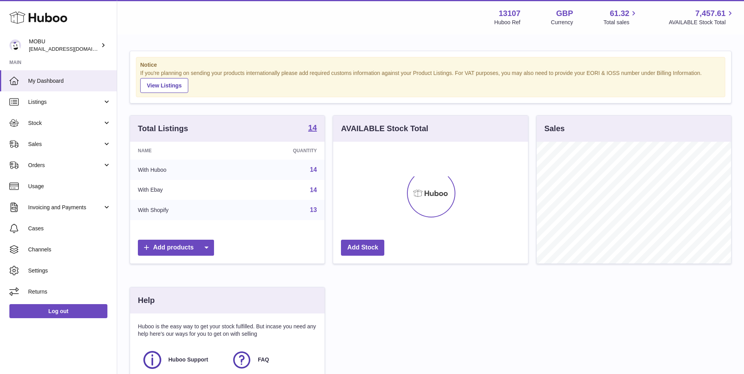  I want to click on td: With Ebay, so click(182, 190).